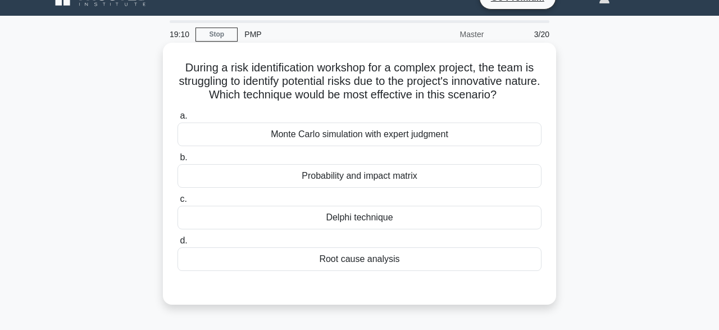 The image size is (719, 330). I want to click on span: d., so click(183, 240).